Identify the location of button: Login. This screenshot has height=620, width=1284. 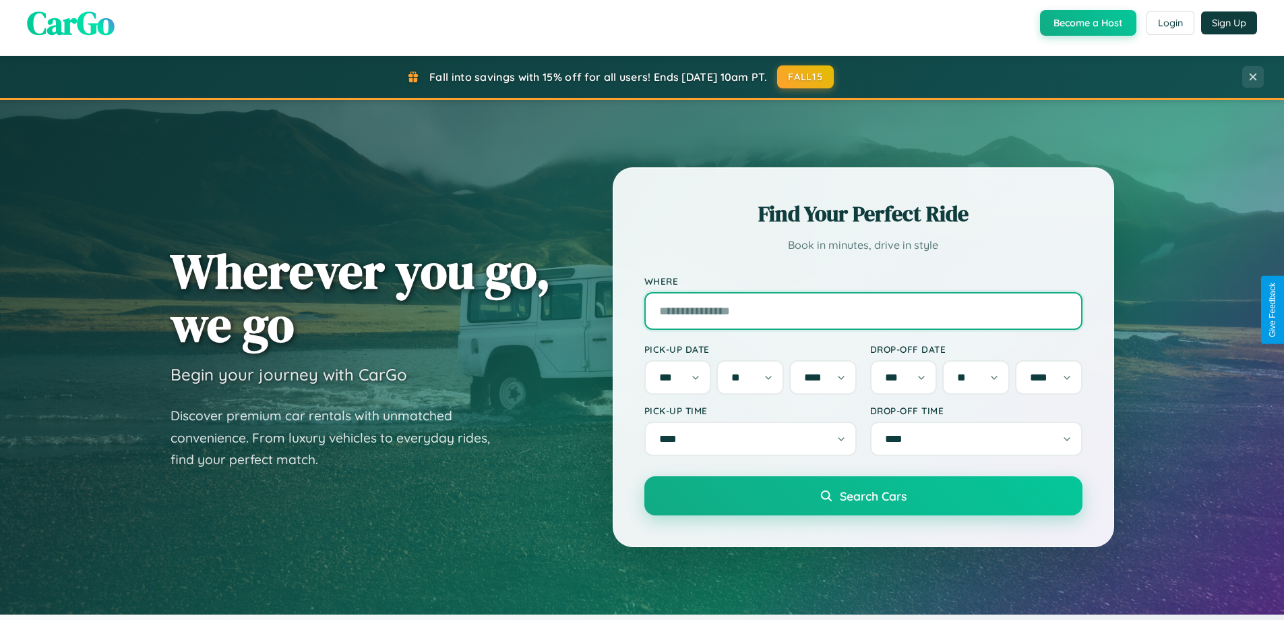
(1170, 23).